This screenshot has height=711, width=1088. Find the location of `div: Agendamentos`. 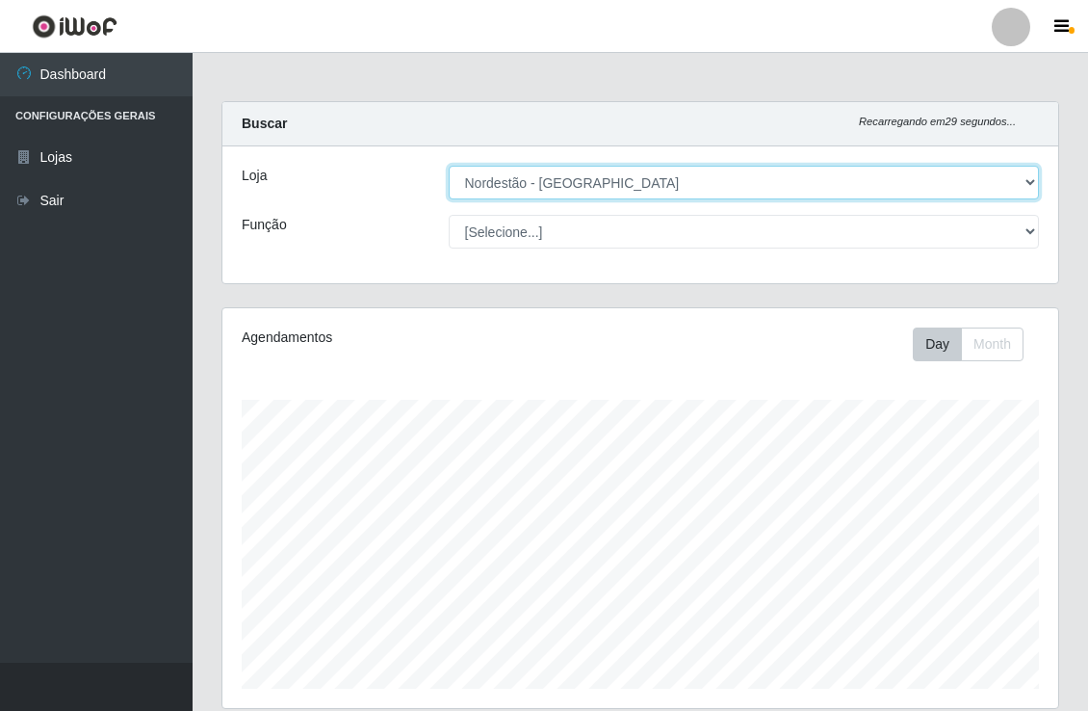

div: Agendamentos is located at coordinates (400, 337).